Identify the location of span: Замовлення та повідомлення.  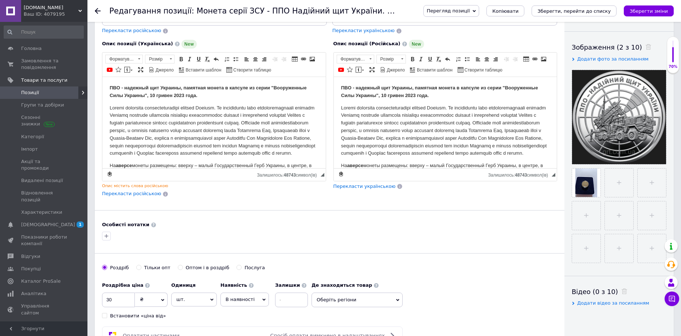
(44, 64).